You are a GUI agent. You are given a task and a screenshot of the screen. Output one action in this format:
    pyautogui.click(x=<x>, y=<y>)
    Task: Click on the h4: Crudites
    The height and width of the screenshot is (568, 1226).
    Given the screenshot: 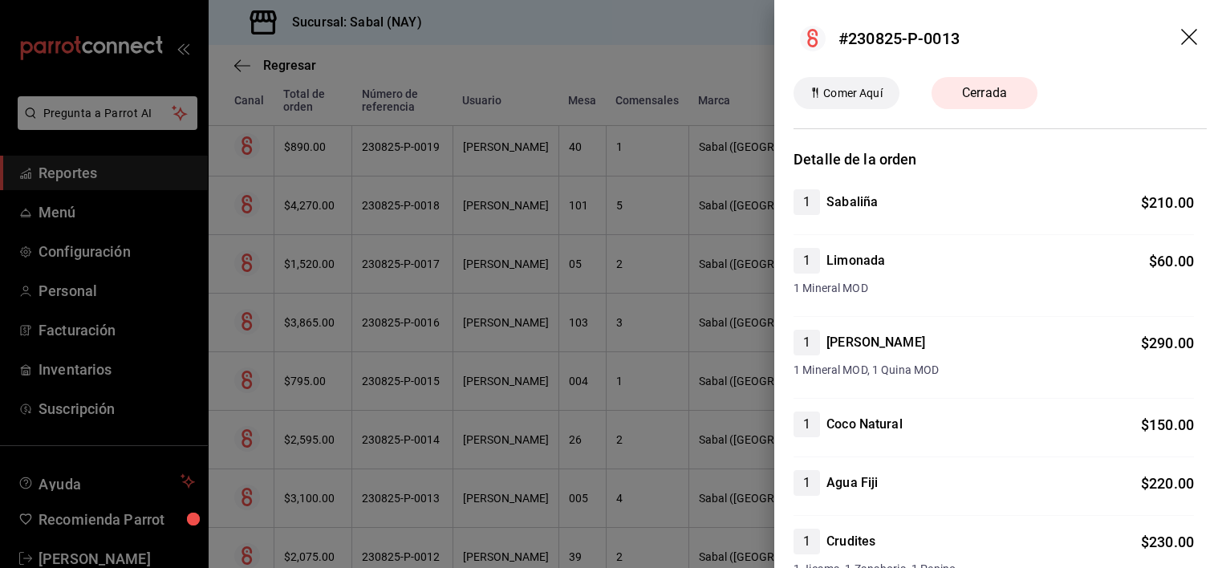 What is the action you would take?
    pyautogui.click(x=851, y=542)
    